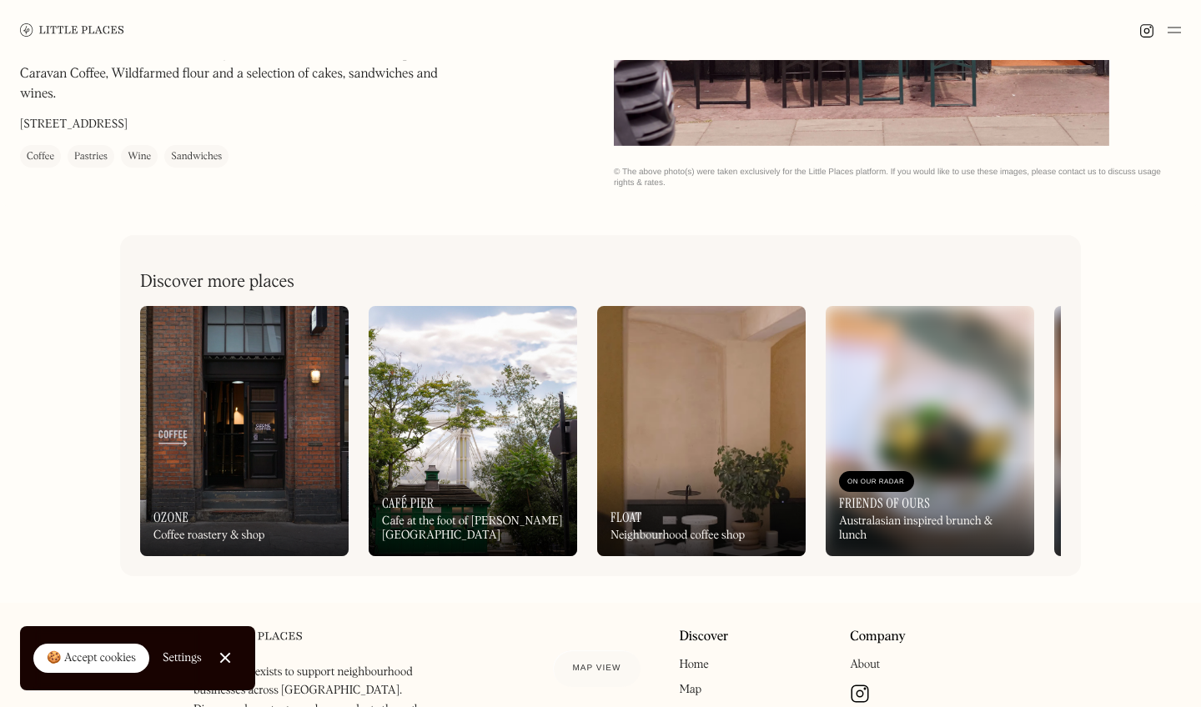 Image resolution: width=1201 pixels, height=707 pixels. What do you see at coordinates (139, 158) in the screenshot?
I see `div: Wine` at bounding box center [139, 158].